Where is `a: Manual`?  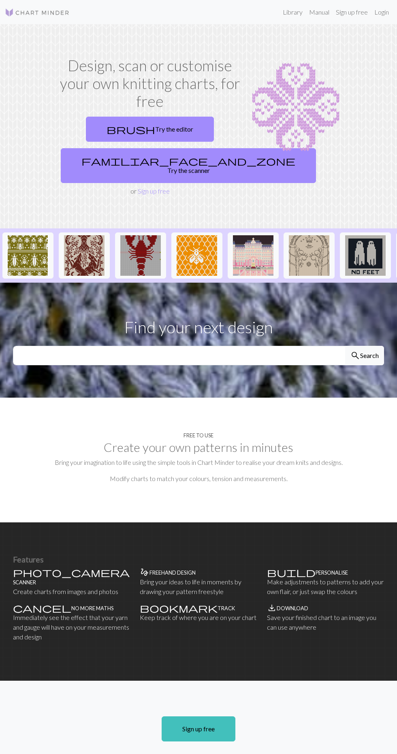
a: Manual is located at coordinates (319, 12).